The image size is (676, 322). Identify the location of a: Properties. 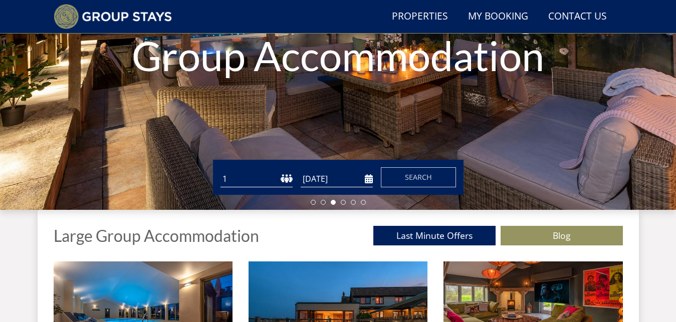
(420, 17).